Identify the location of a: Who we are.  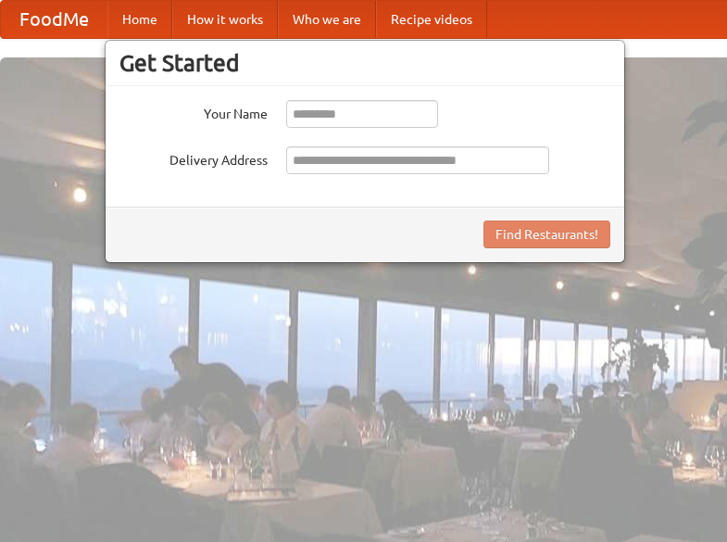
(327, 19).